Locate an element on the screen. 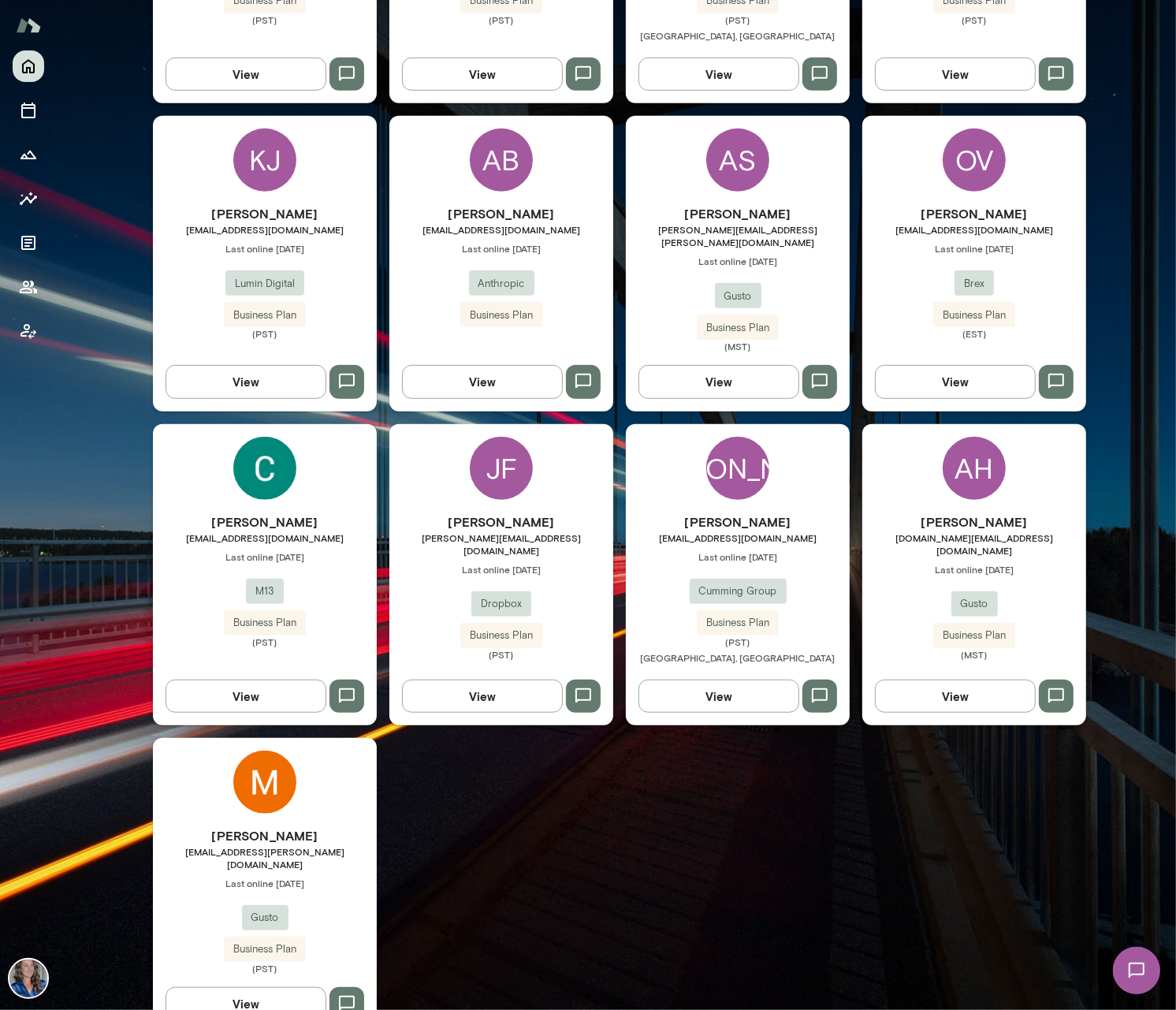 Image resolution: width=1176 pixels, height=1010 pixels. img: Mooni Patel is located at coordinates (265, 782).